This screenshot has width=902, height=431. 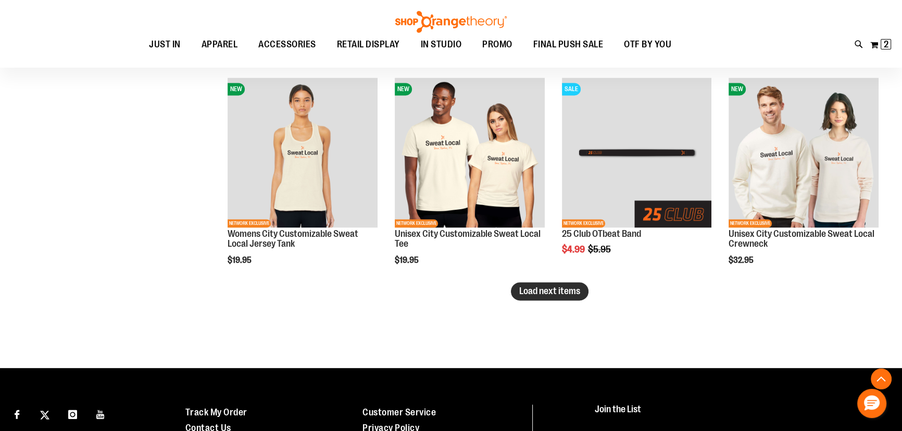 What do you see at coordinates (802, 239) in the screenshot?
I see `a: Unisex City Customizable Sweat Local Crewneck` at bounding box center [802, 239].